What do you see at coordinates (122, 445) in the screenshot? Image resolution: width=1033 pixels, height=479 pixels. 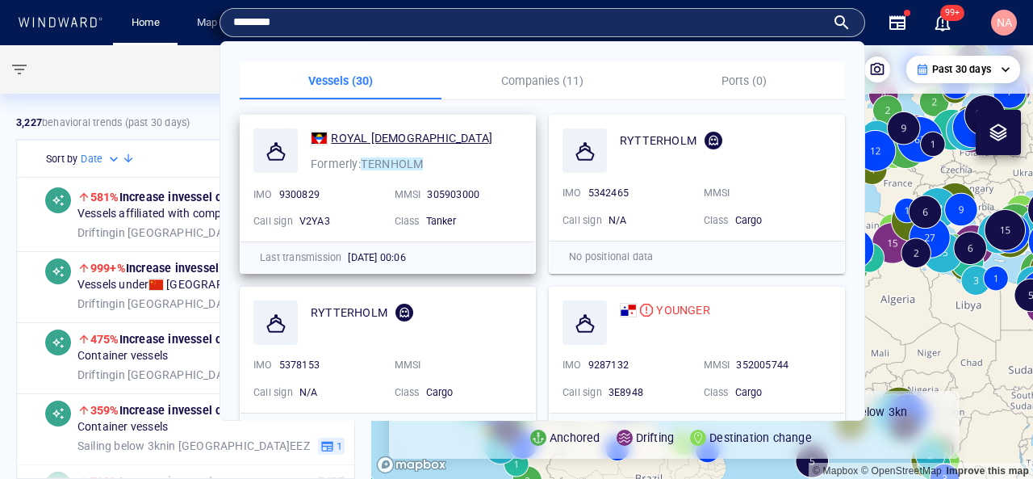 I see `span: Sailing below 3kn` at bounding box center [122, 445].